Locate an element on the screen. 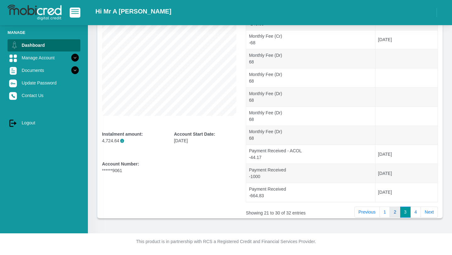 This screenshot has width=452, height=255. a: 4 is located at coordinates (415, 212).